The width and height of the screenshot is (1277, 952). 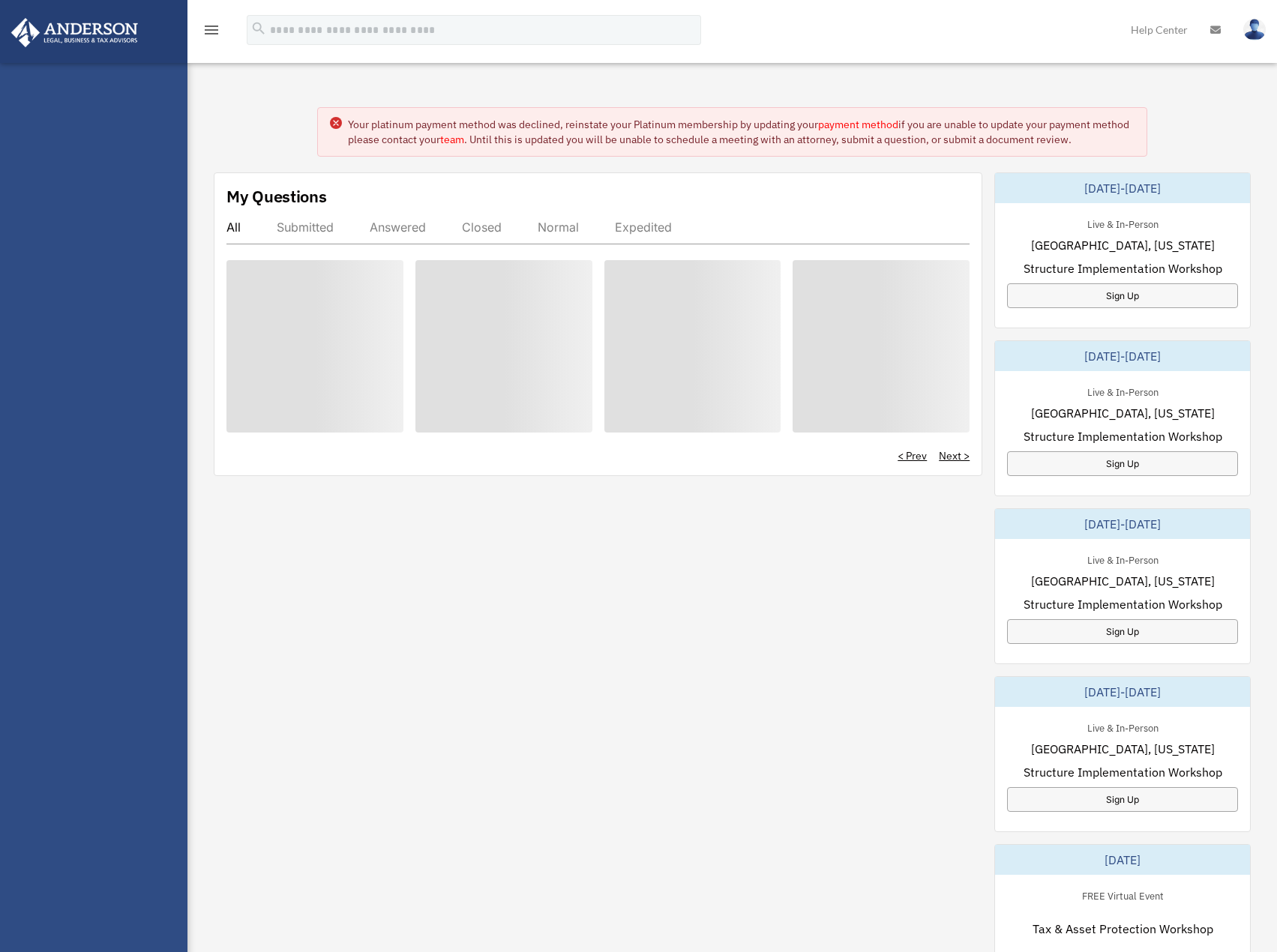 I want to click on span: Tax & Asset Protection Workshop, so click(x=1123, y=928).